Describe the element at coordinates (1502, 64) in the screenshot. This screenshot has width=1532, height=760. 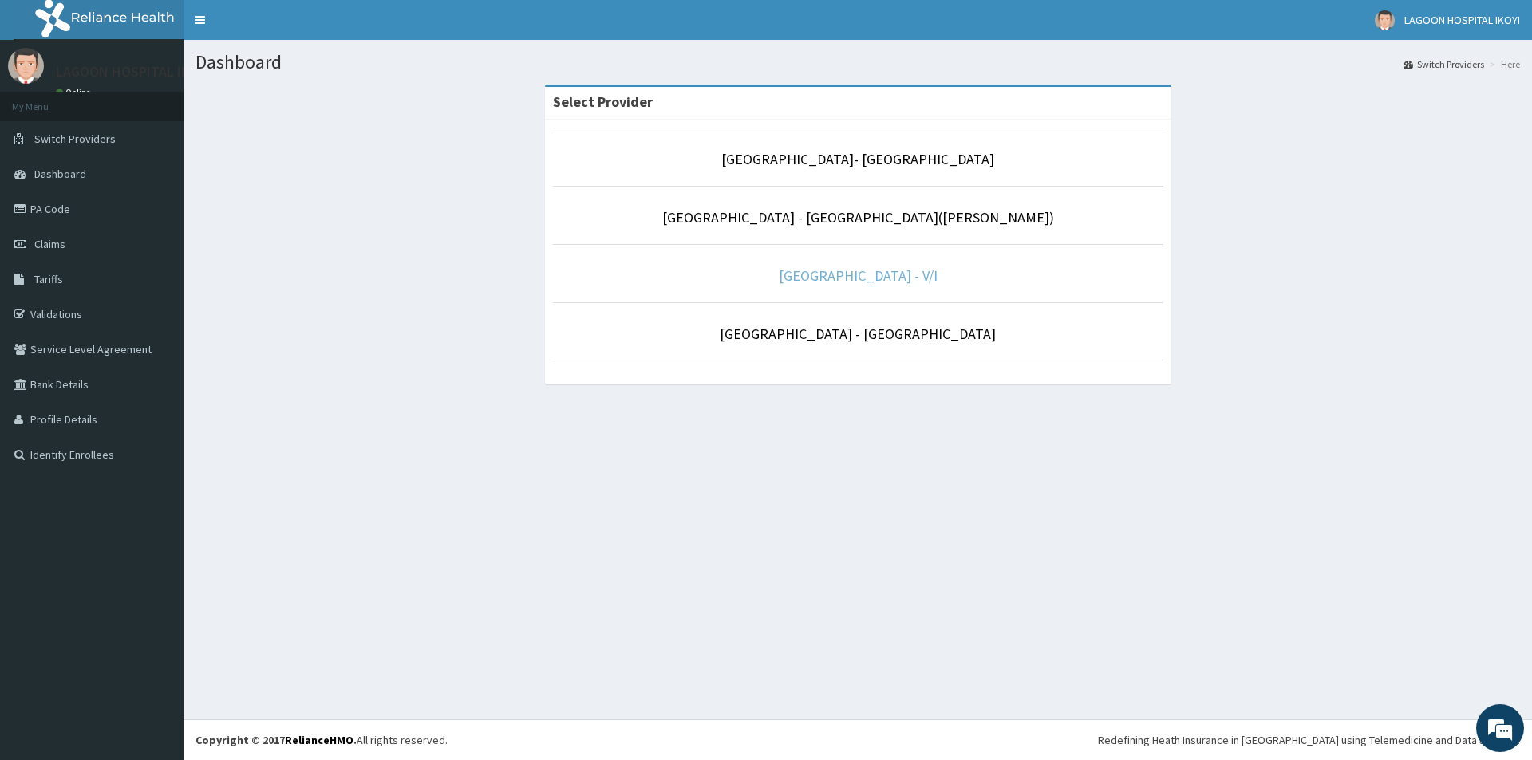
I see `li: Here` at that location.